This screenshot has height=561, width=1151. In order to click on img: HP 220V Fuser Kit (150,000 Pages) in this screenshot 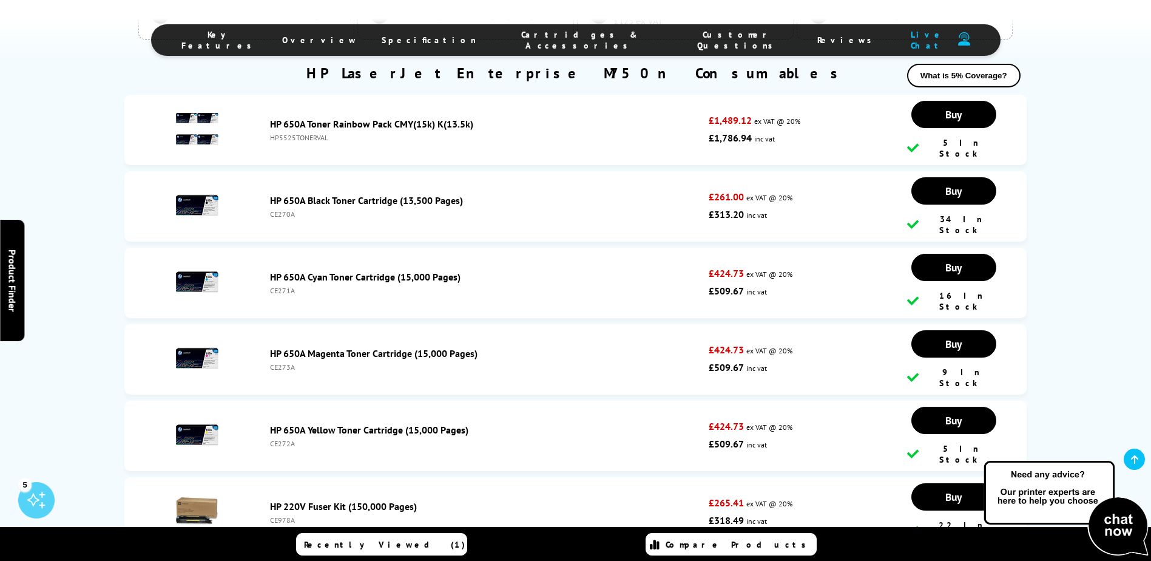, I will do `click(197, 511)`.